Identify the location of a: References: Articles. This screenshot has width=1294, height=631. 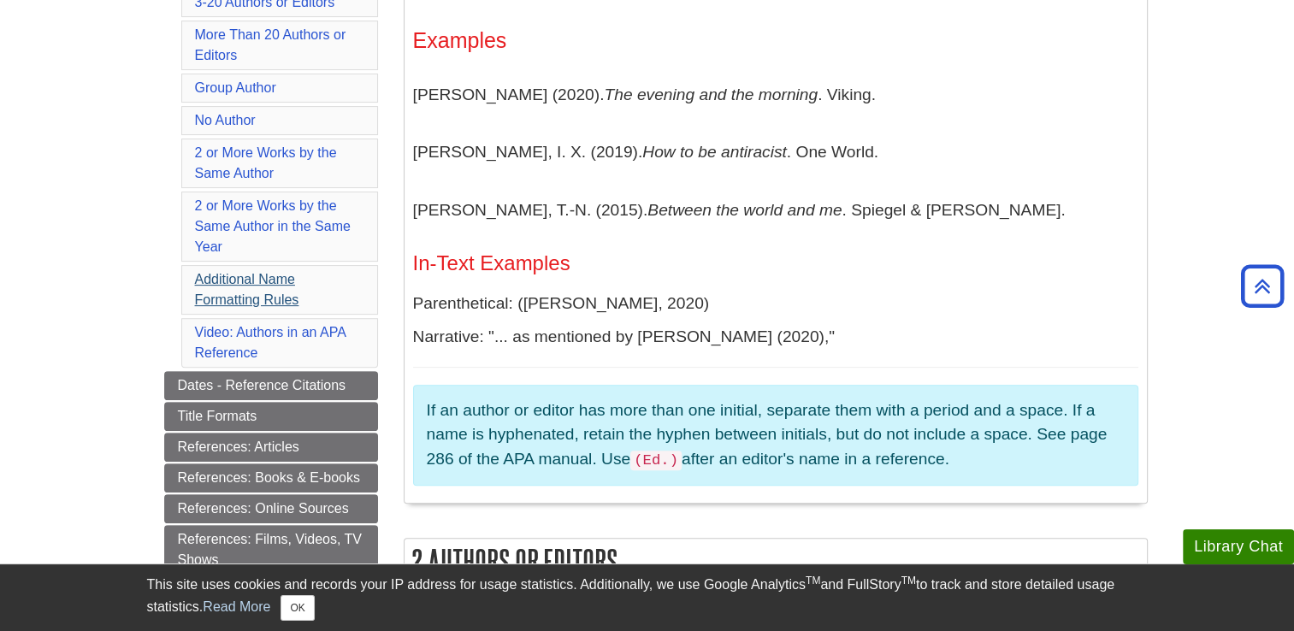
(271, 447).